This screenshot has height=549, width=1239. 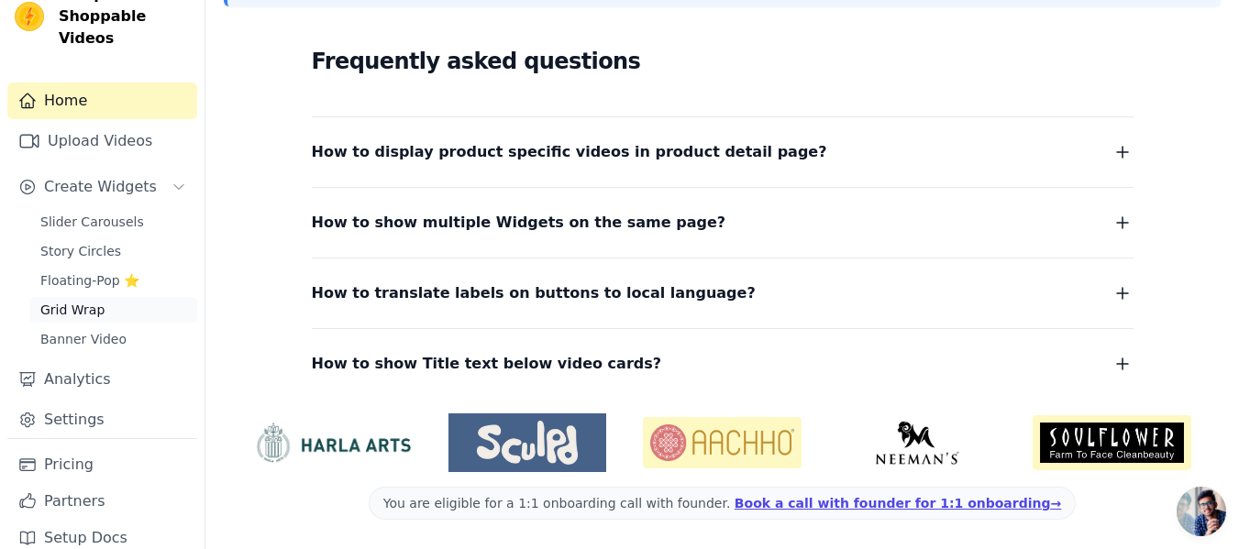 What do you see at coordinates (113, 310) in the screenshot?
I see `a: Grid Wrap` at bounding box center [113, 310].